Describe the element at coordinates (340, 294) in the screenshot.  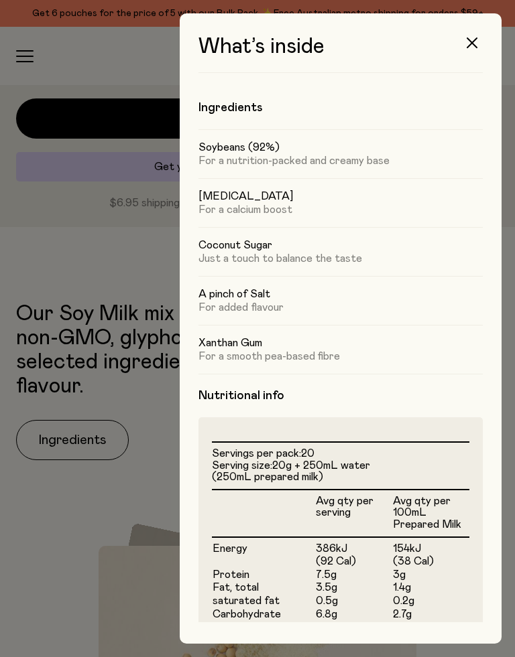
I see `h5: A pinch of Salt` at that location.